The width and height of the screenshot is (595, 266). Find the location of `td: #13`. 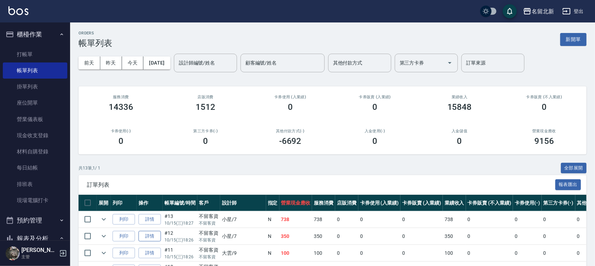

td: #13 is located at coordinates (180, 219).